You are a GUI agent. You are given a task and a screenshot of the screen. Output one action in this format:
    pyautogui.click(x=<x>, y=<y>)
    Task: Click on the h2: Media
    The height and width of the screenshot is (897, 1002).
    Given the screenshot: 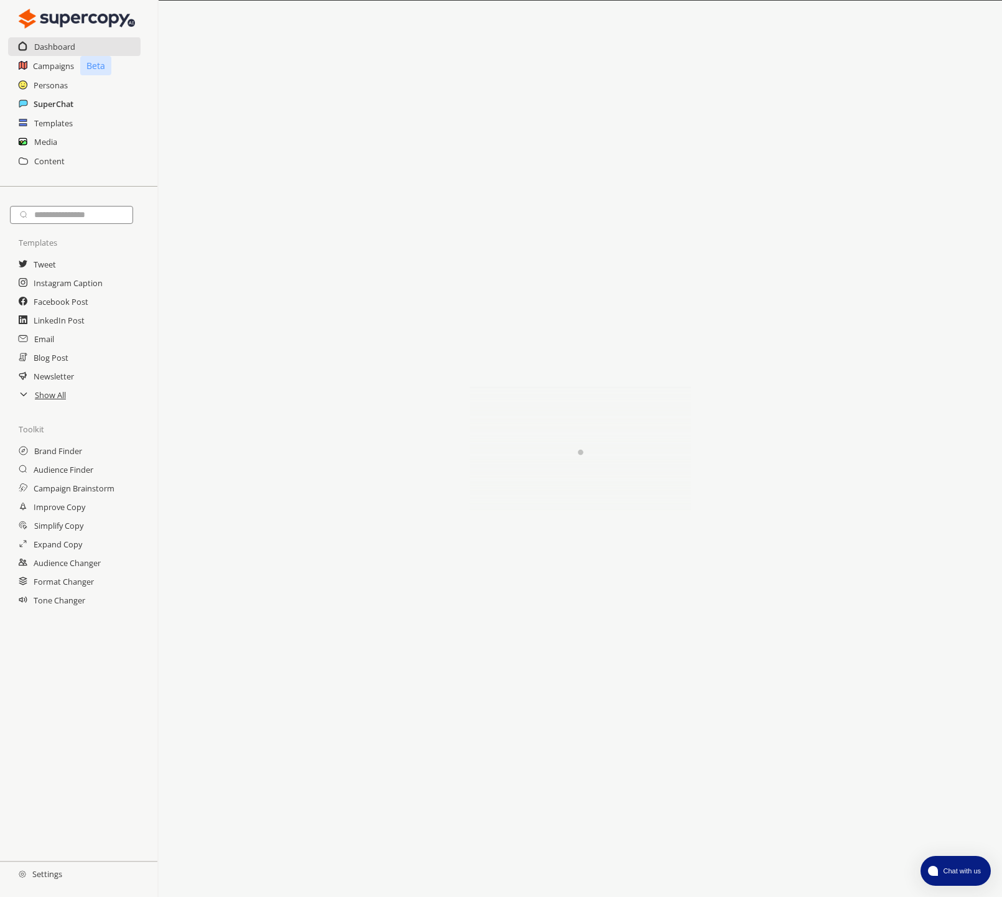 What is the action you would take?
    pyautogui.click(x=45, y=142)
    